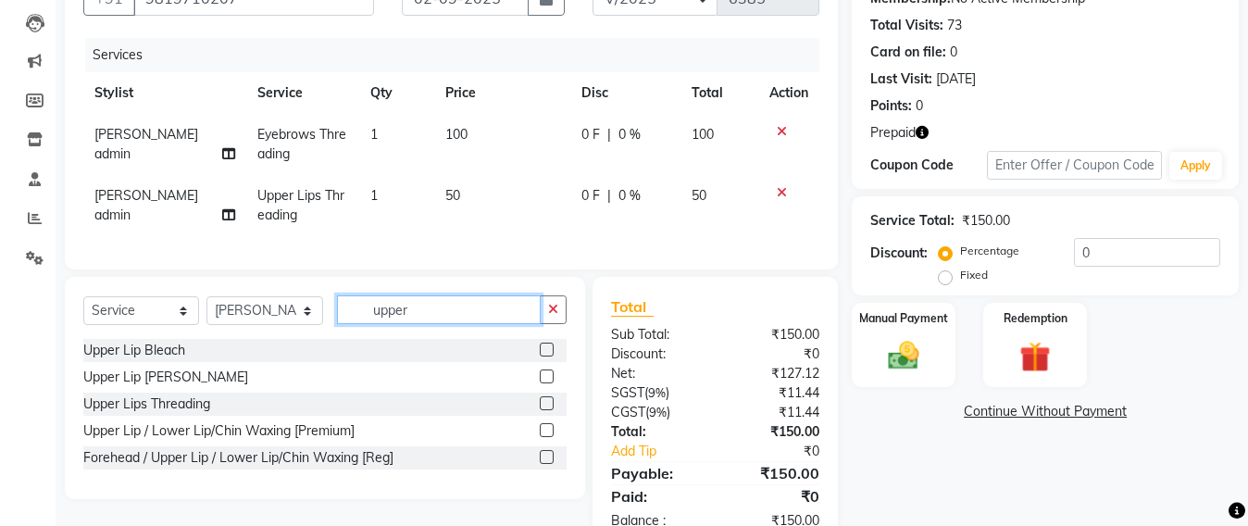 This screenshot has width=1248, height=526. What do you see at coordinates (912, 220) in the screenshot?
I see `div: Service Total:` at bounding box center [912, 220].